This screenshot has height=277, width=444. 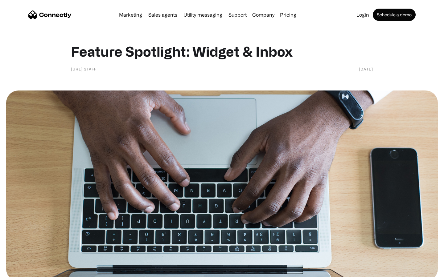 What do you see at coordinates (22, 271) in the screenshot?
I see `aside: Language selected: English` at bounding box center [22, 271].